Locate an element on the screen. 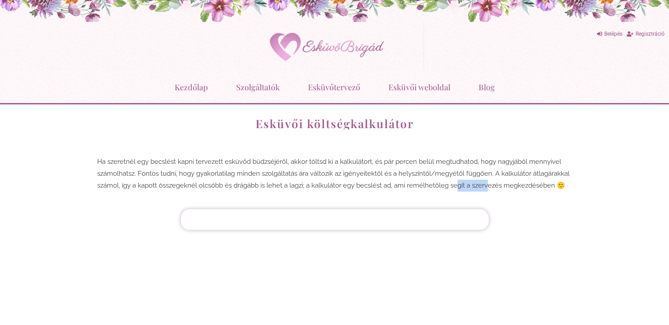 Image resolution: width=669 pixels, height=325 pixels. span: Regisztráció is located at coordinates (650, 34).